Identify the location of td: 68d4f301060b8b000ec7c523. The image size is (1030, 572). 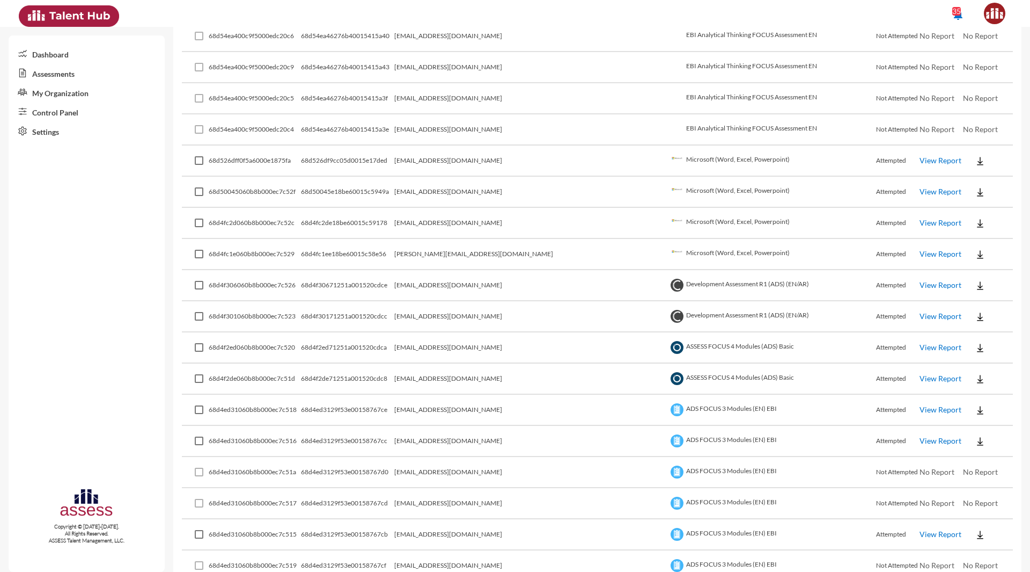
(255, 317).